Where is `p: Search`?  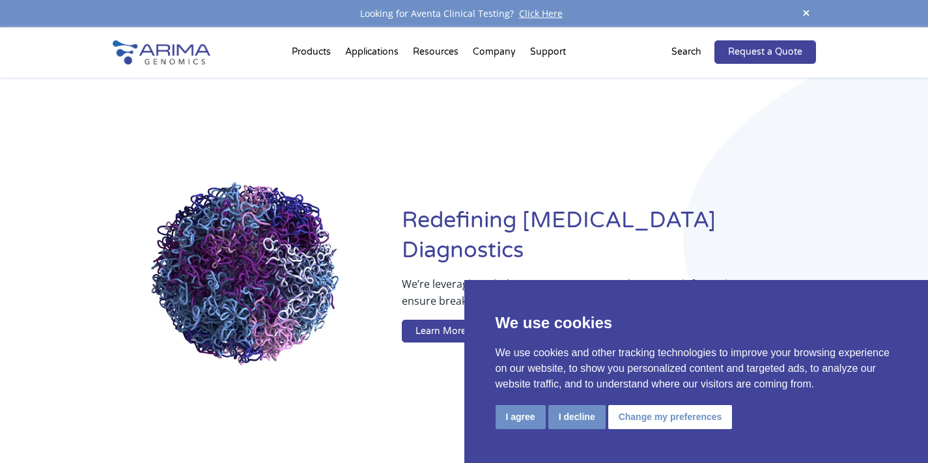
p: Search is located at coordinates (686, 52).